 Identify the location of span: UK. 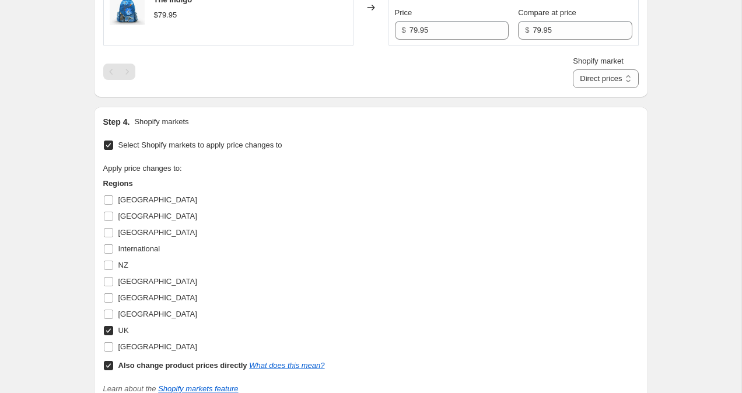
(124, 330).